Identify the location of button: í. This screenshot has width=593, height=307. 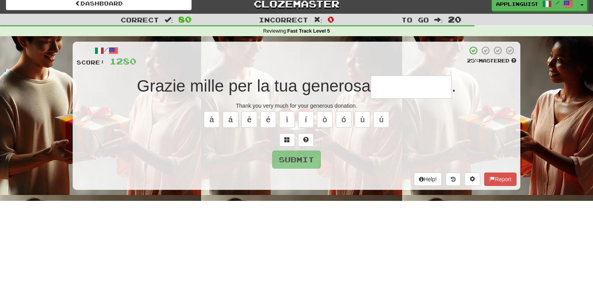
(306, 119).